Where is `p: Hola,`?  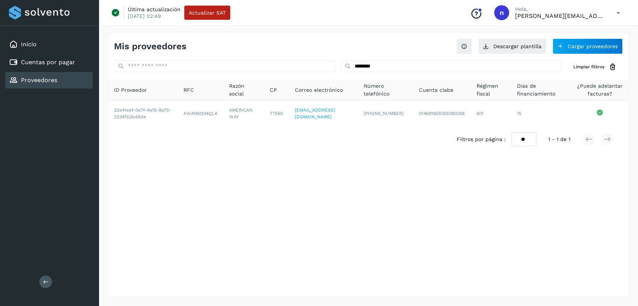 p: Hola, is located at coordinates (560, 9).